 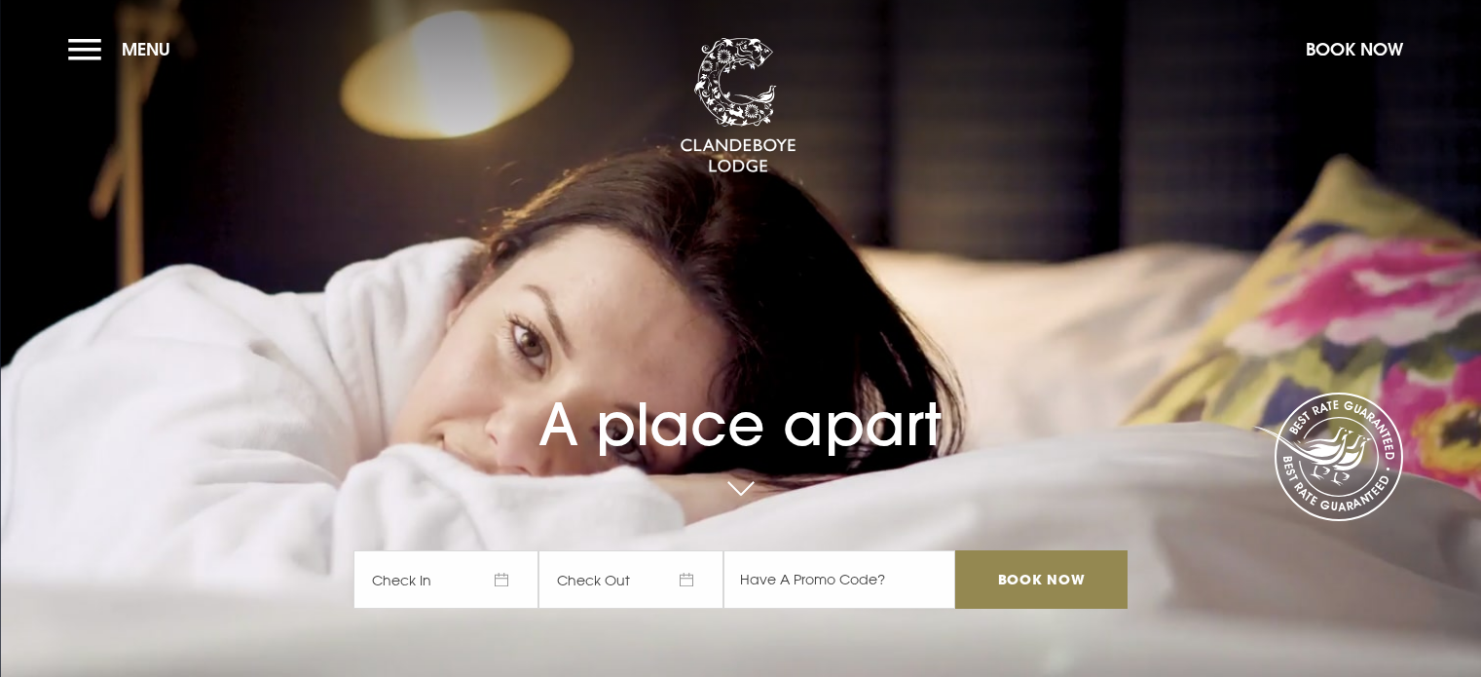 What do you see at coordinates (738, 106) in the screenshot?
I see `img: Clandeboye Lodge` at bounding box center [738, 106].